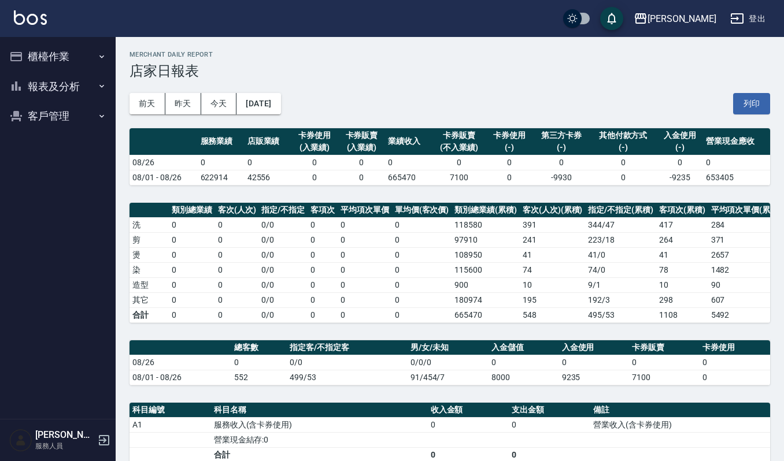 Image resolution: width=784 pixels, height=461 pixels. I want to click on td: 74 / 0, so click(621, 270).